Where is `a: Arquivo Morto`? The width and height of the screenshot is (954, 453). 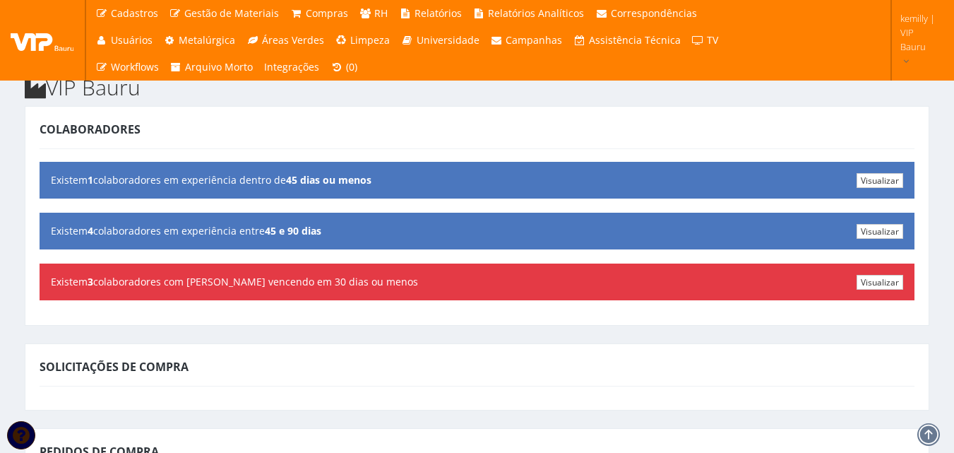
a: Arquivo Morto is located at coordinates (212, 67).